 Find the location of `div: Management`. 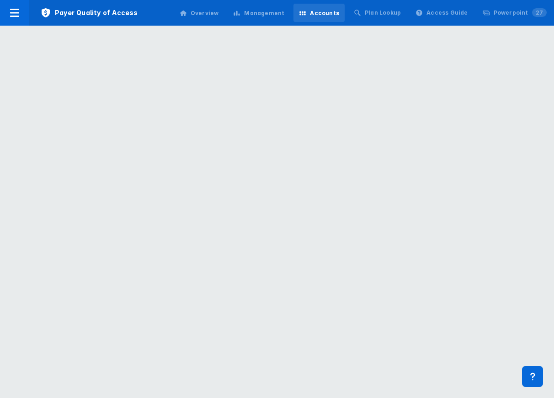

div: Management is located at coordinates (264, 13).